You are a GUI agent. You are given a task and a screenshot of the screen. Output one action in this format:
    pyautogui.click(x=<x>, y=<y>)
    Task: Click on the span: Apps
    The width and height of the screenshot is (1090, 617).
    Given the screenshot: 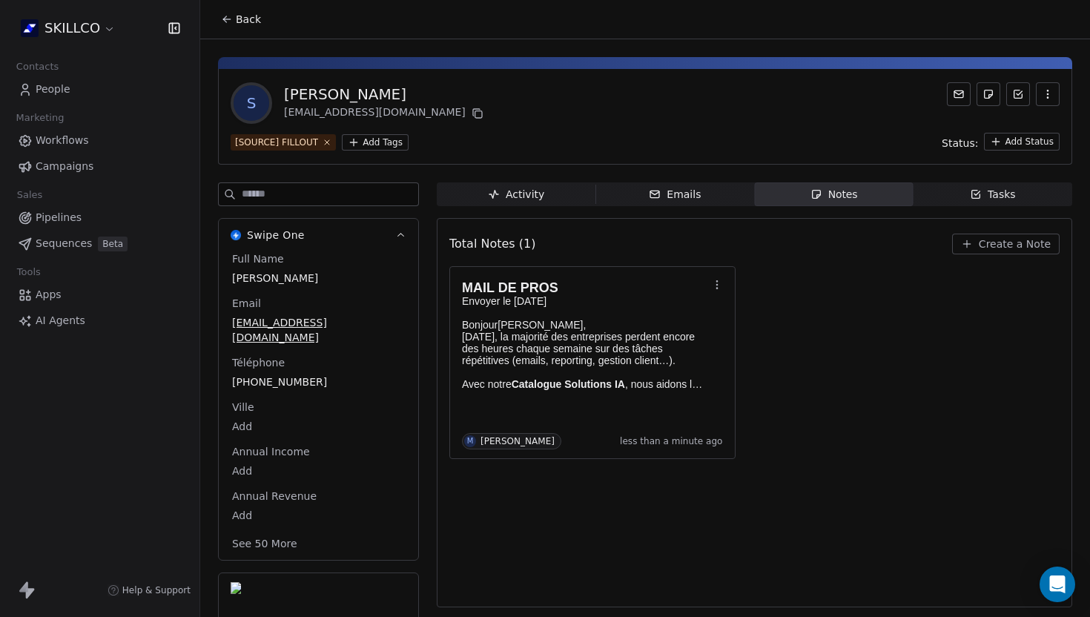 What is the action you would take?
    pyautogui.click(x=48, y=294)
    